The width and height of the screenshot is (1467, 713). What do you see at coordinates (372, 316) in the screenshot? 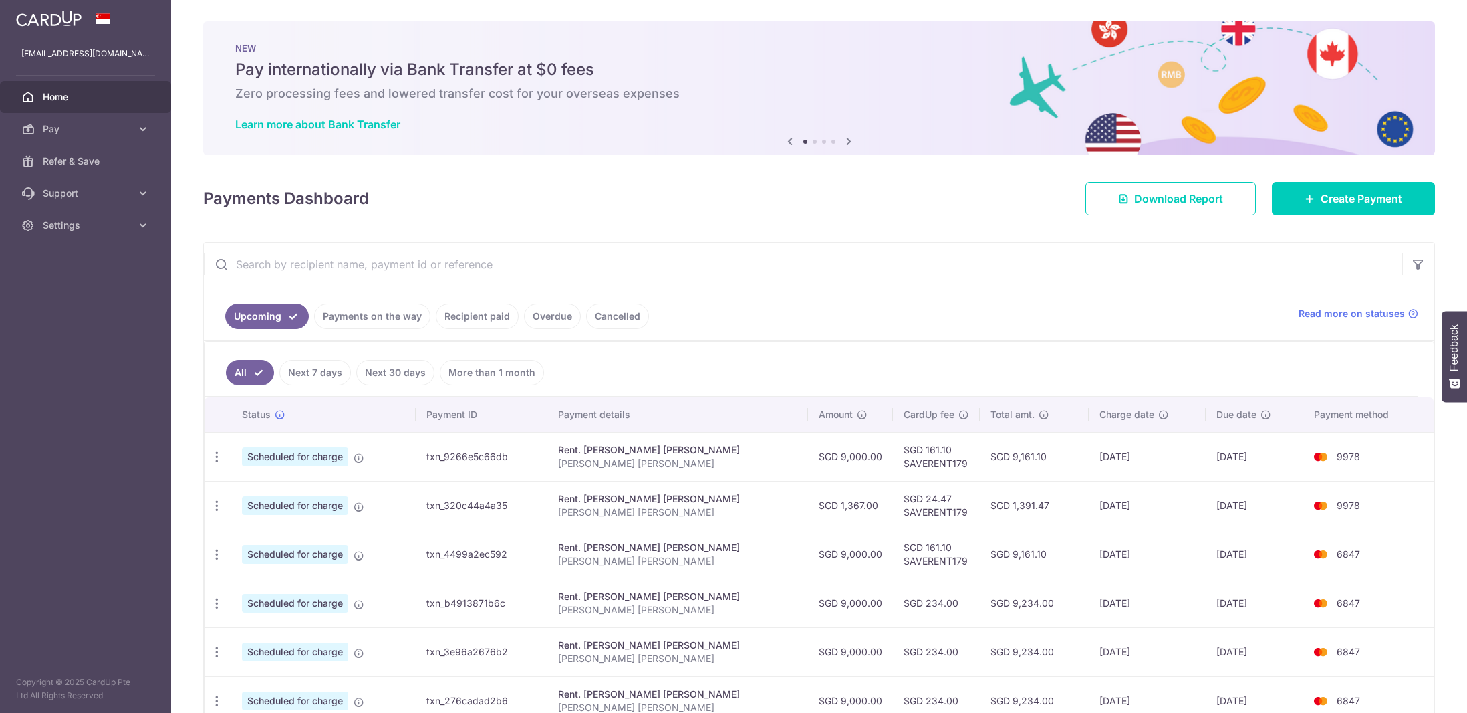
I see `a: Payments on the way` at bounding box center [372, 316].